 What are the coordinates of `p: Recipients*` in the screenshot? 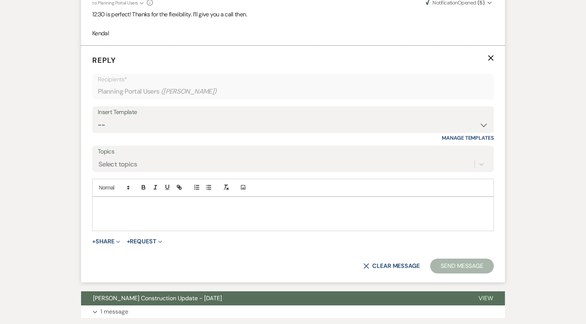 It's located at (293, 80).